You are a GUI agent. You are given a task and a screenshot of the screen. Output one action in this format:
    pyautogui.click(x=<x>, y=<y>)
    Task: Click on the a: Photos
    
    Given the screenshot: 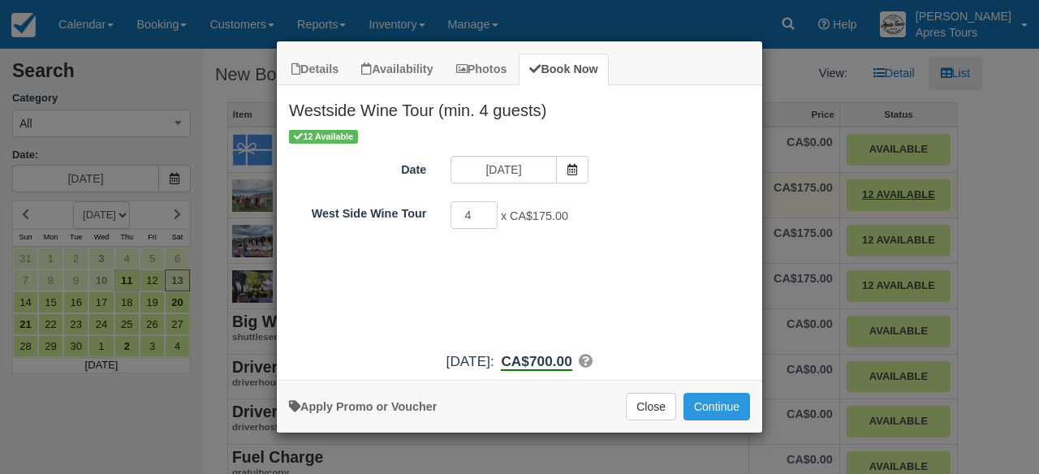 What is the action you would take?
    pyautogui.click(x=481, y=69)
    